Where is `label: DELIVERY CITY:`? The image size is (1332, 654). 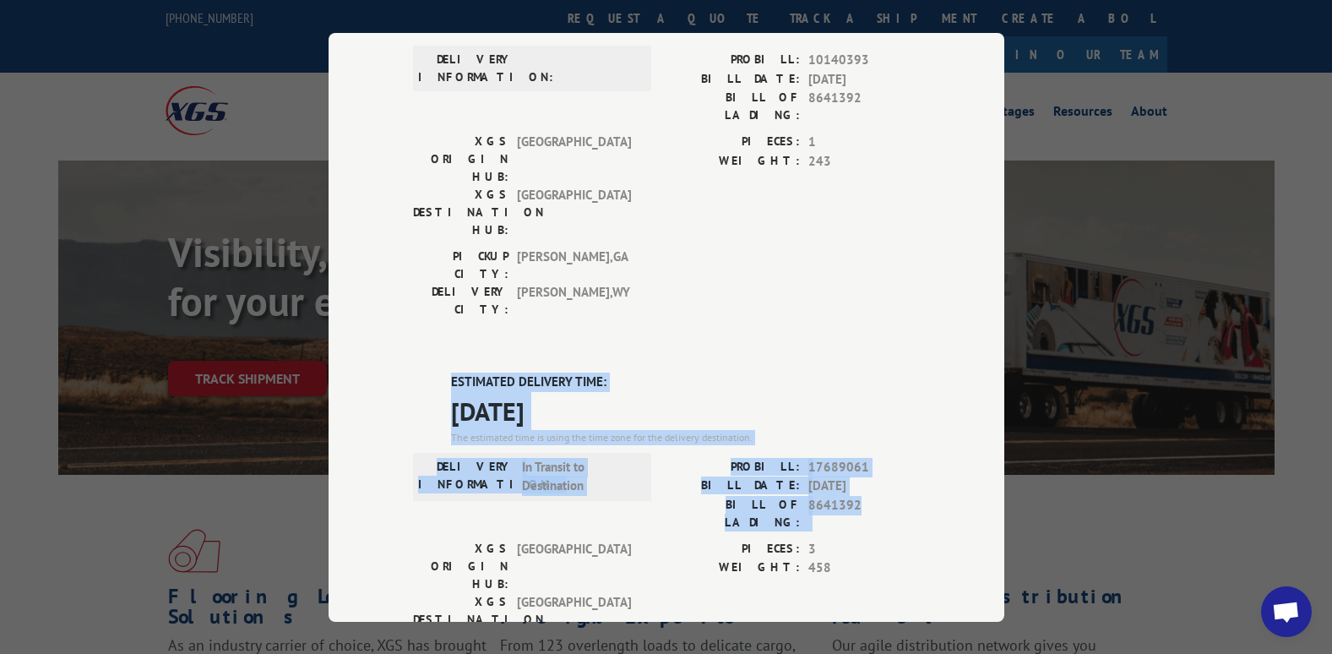
label: DELIVERY CITY: is located at coordinates (460, 301).